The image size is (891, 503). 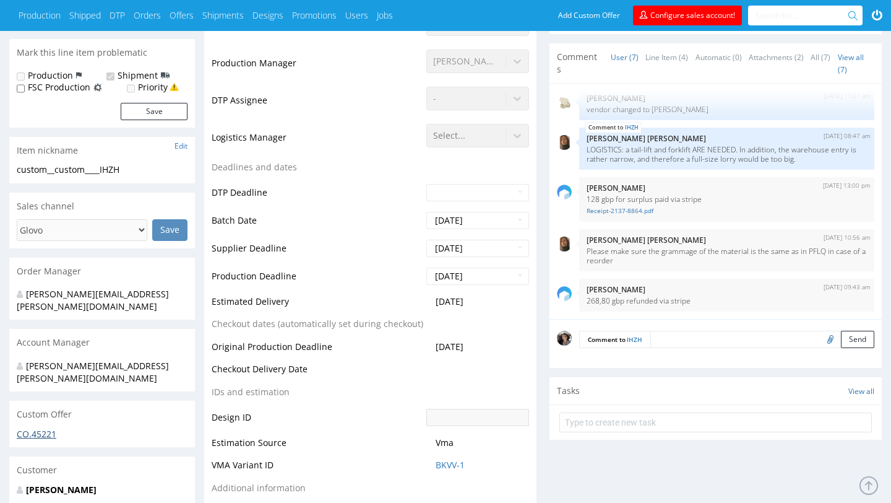 What do you see at coordinates (102, 170) in the screenshot?
I see `div: custom__custom____IHZH` at bounding box center [102, 170].